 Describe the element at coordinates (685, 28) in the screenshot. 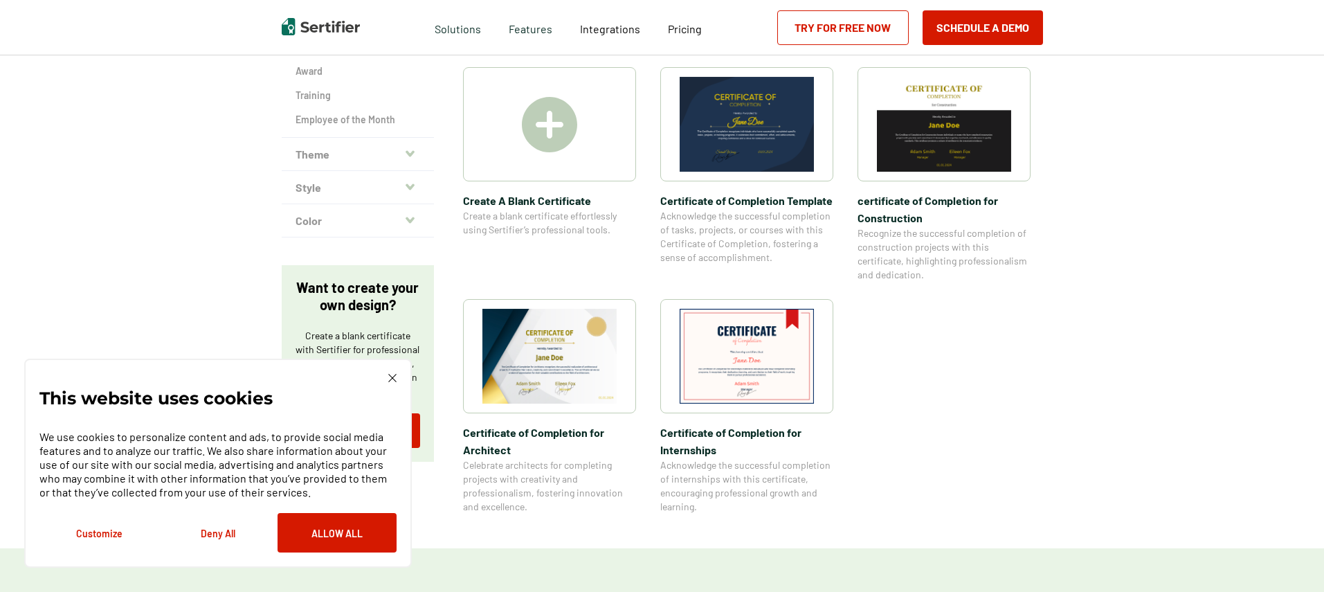

I see `span: Pricing` at that location.